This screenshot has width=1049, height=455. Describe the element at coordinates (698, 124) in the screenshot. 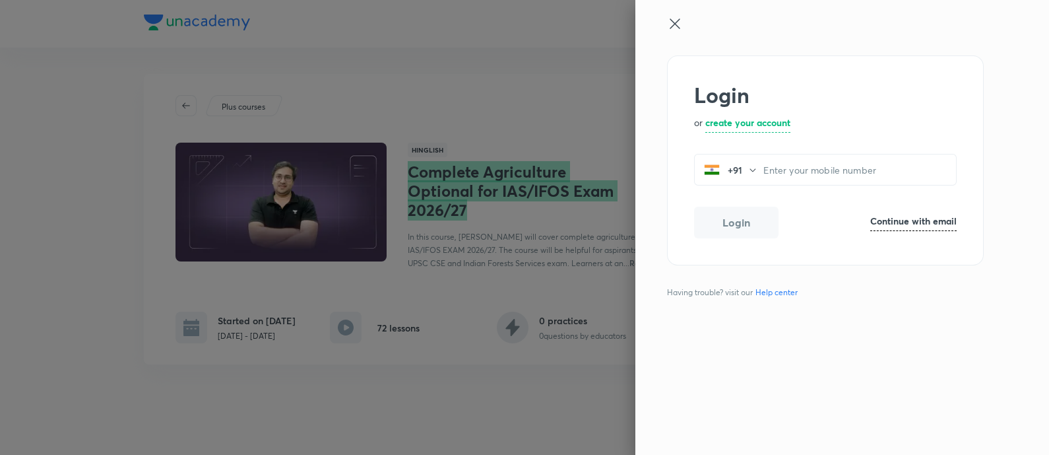

I see `p: or` at that location.